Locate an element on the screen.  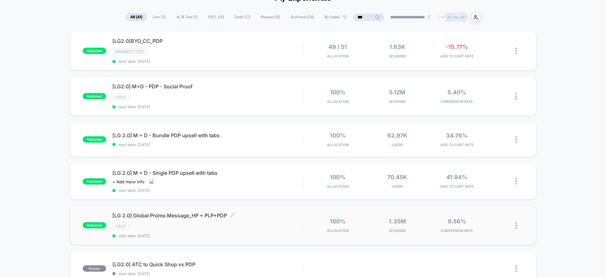
span: 70.45k is located at coordinates (397, 177).